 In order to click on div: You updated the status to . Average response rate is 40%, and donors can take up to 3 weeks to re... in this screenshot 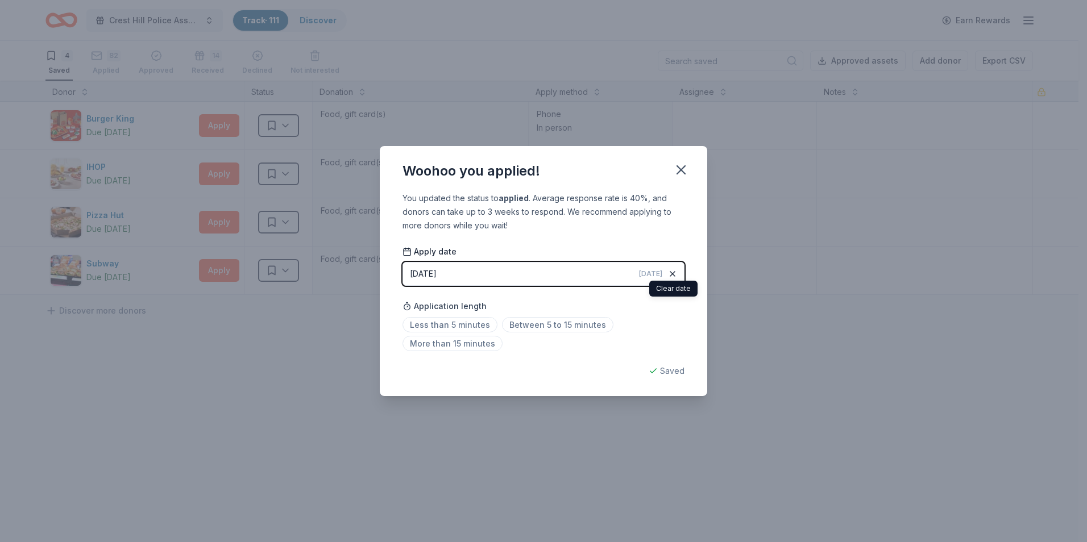, I will do `click(544, 212)`.